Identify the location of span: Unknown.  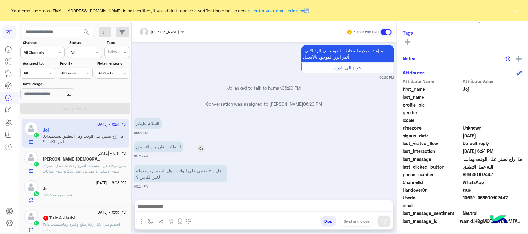
(492, 128).